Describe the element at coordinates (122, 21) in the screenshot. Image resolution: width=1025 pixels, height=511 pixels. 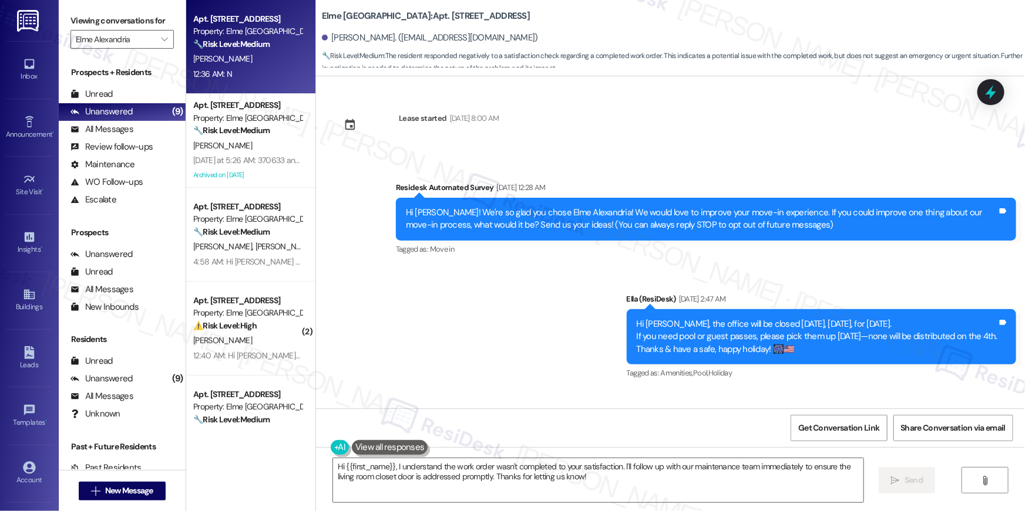
I see `label: Viewing conversations for` at that location.